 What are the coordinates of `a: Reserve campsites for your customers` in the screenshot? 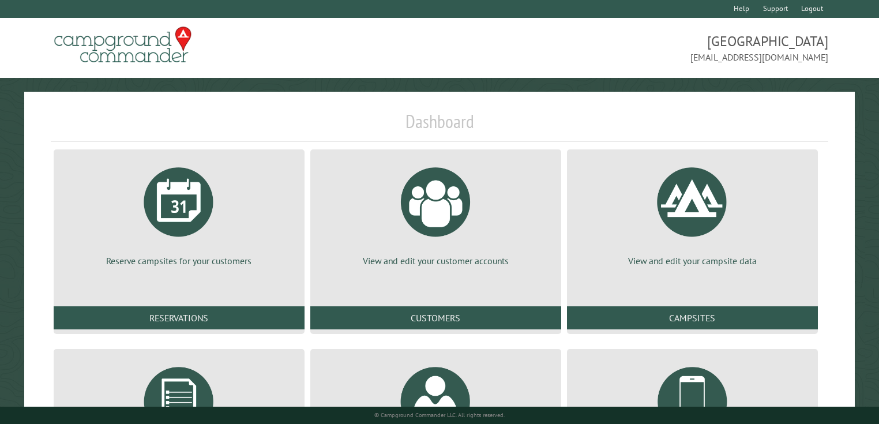 It's located at (179, 213).